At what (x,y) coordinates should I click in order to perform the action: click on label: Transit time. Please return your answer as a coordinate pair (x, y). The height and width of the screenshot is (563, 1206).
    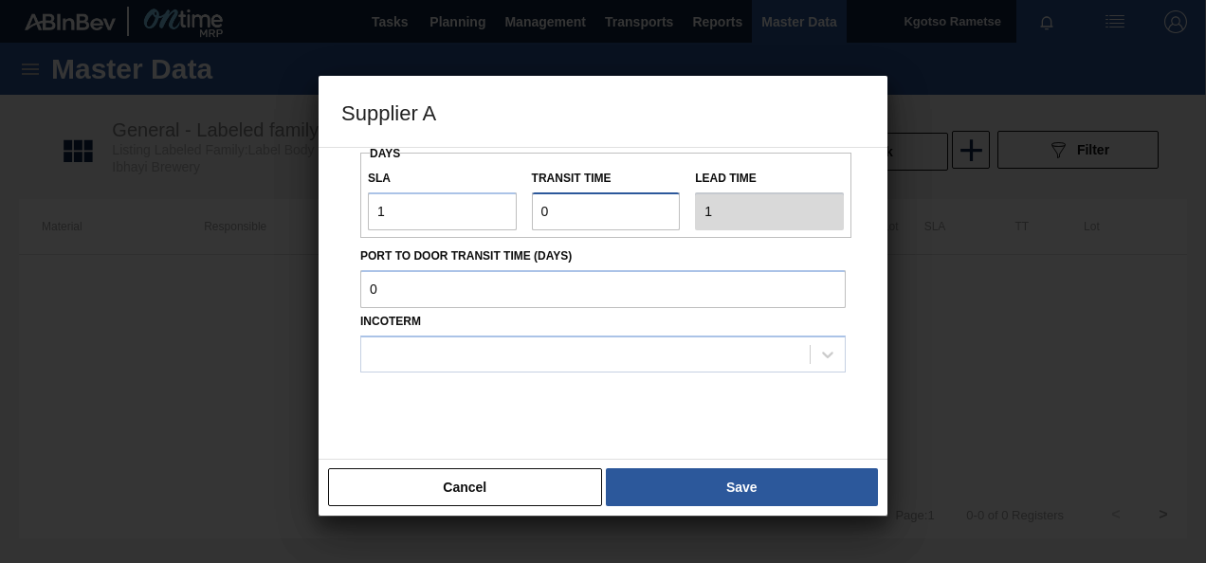
    Looking at the image, I should click on (606, 178).